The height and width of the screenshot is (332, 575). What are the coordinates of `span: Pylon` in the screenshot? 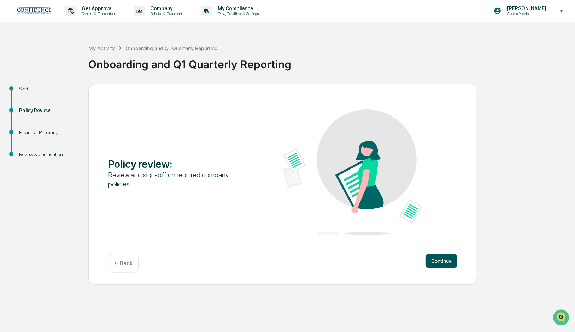 It's located at (78, 122).